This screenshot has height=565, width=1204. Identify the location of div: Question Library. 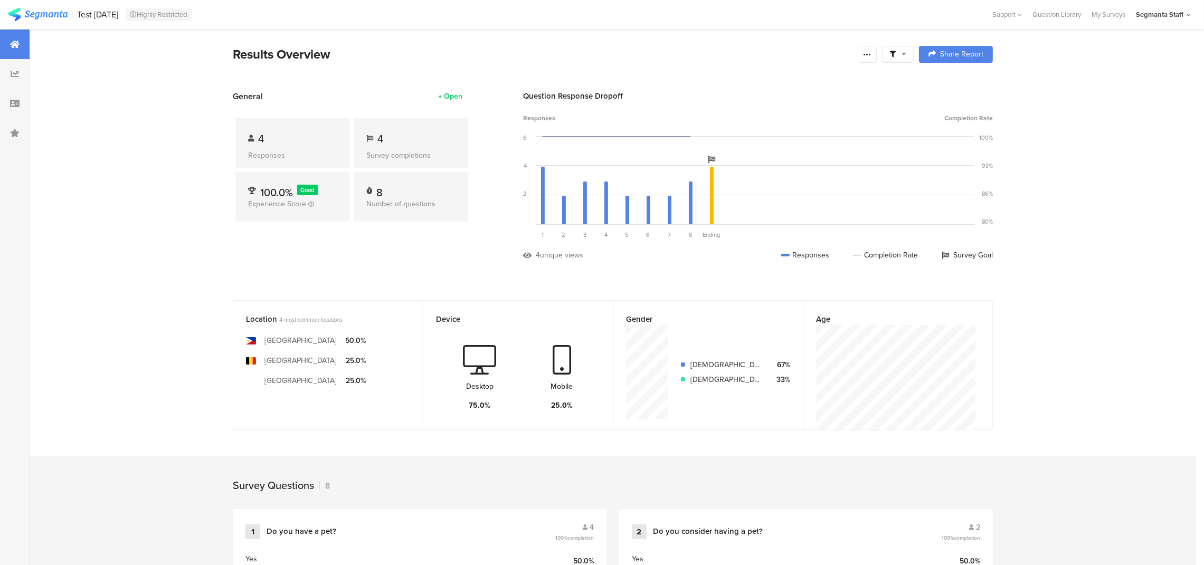
(1057, 14).